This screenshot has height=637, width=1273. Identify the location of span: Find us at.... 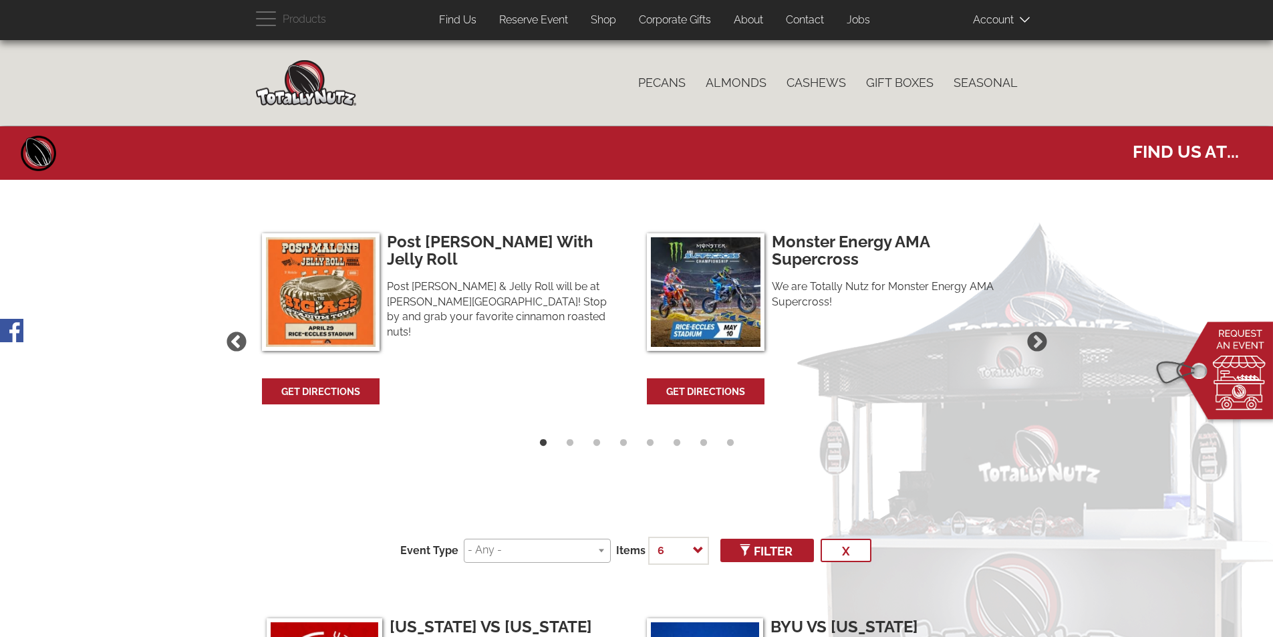
(1185, 149).